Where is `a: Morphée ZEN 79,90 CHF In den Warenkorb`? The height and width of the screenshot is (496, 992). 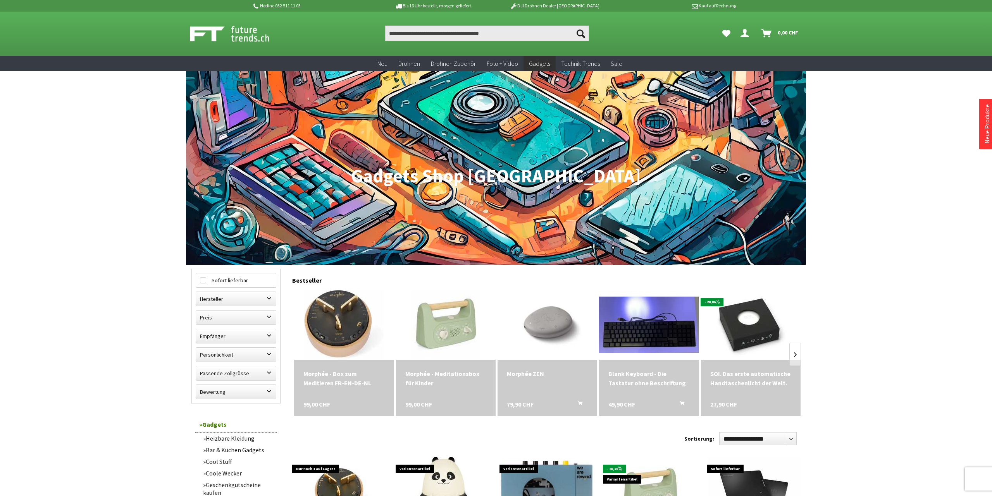
a: Morphée ZEN 79,90 CHF In den Warenkorb is located at coordinates (547, 374).